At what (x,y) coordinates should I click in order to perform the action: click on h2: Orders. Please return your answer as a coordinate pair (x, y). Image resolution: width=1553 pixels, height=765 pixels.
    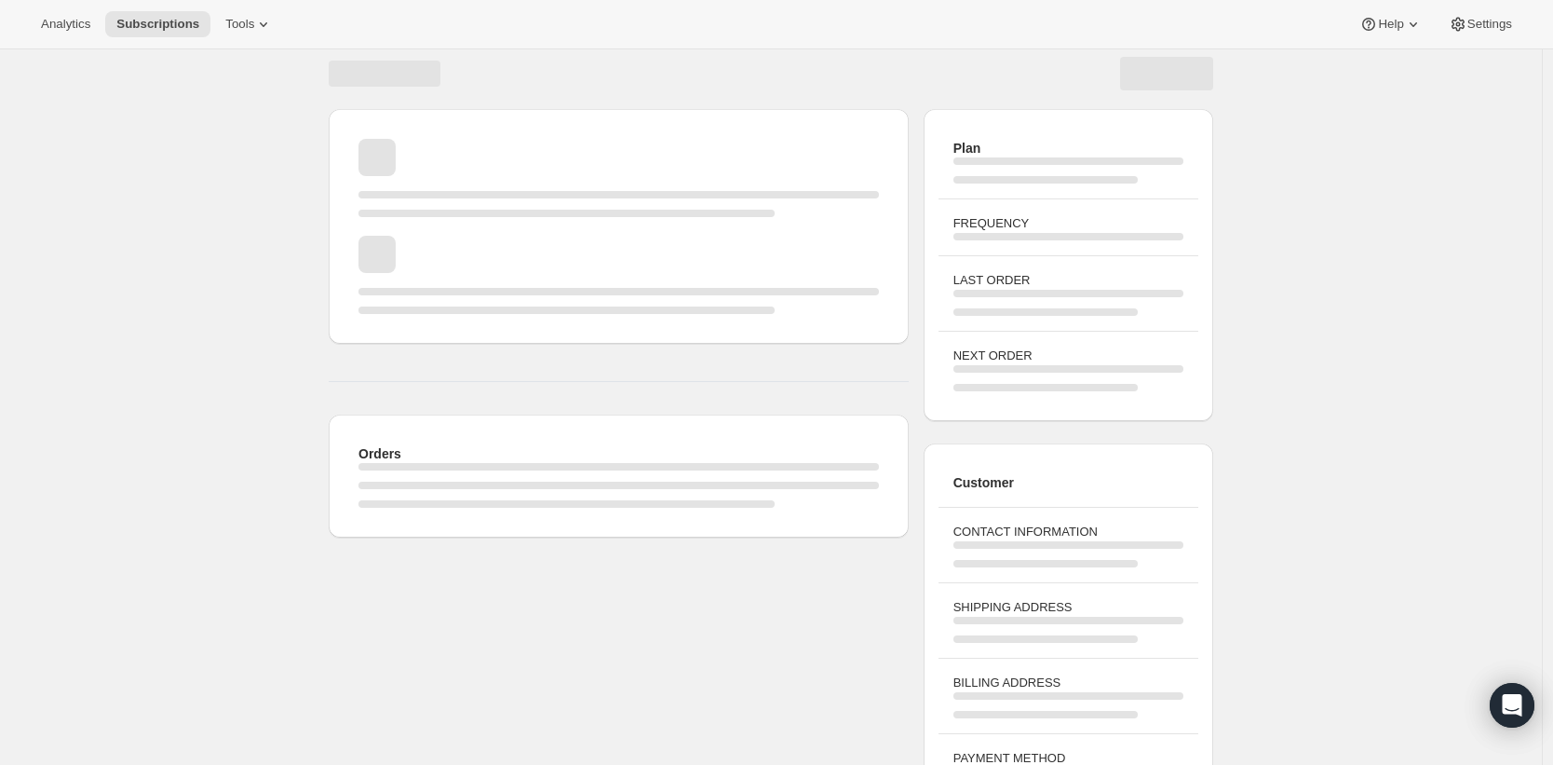
    Looking at the image, I should click on (618, 453).